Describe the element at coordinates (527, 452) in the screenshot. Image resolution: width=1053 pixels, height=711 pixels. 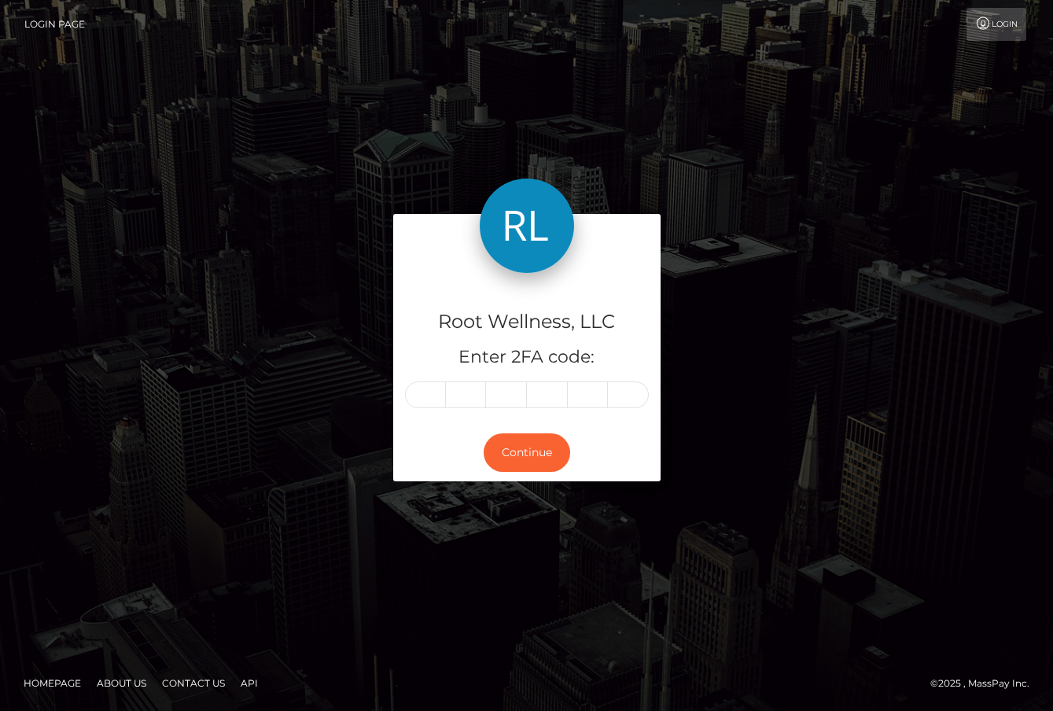
I see `button: Continue` at that location.